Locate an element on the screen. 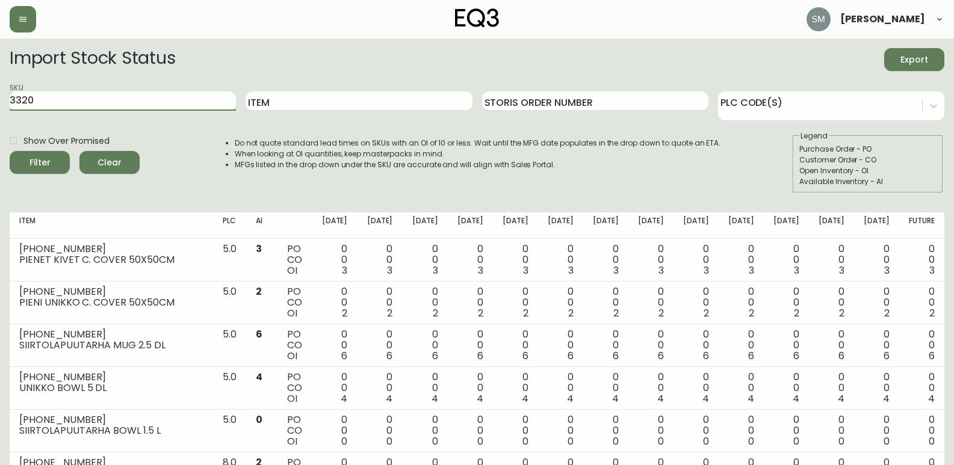 The width and height of the screenshot is (954, 465). span: Export is located at coordinates (914, 60).